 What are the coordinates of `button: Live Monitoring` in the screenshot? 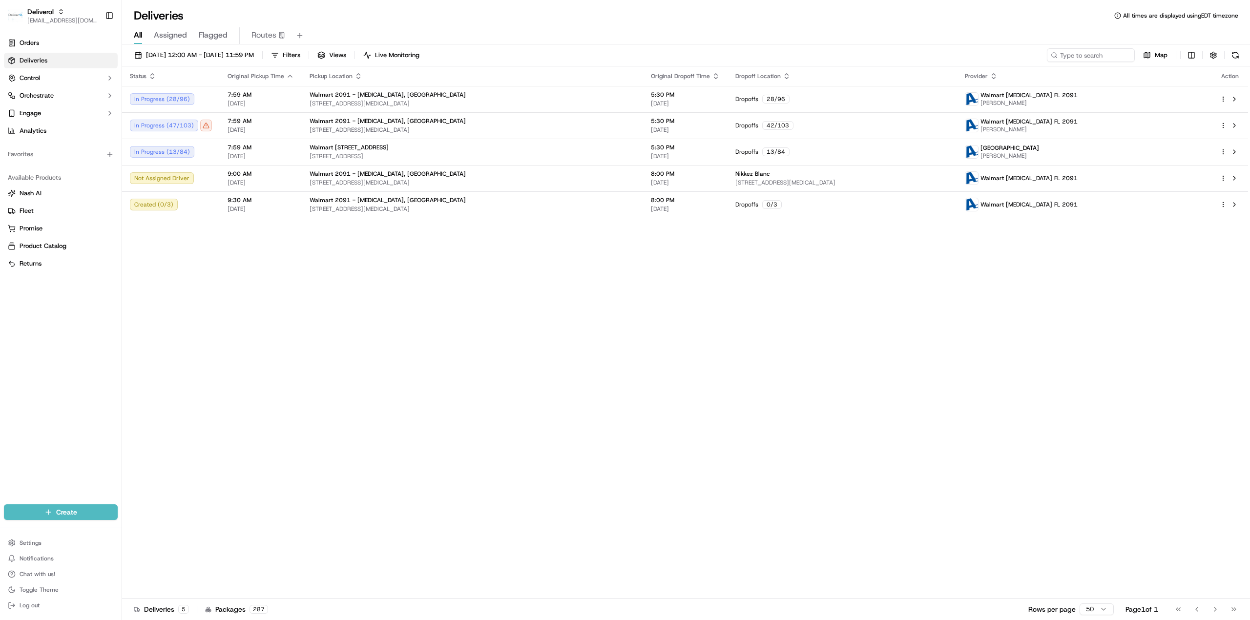 It's located at (391, 55).